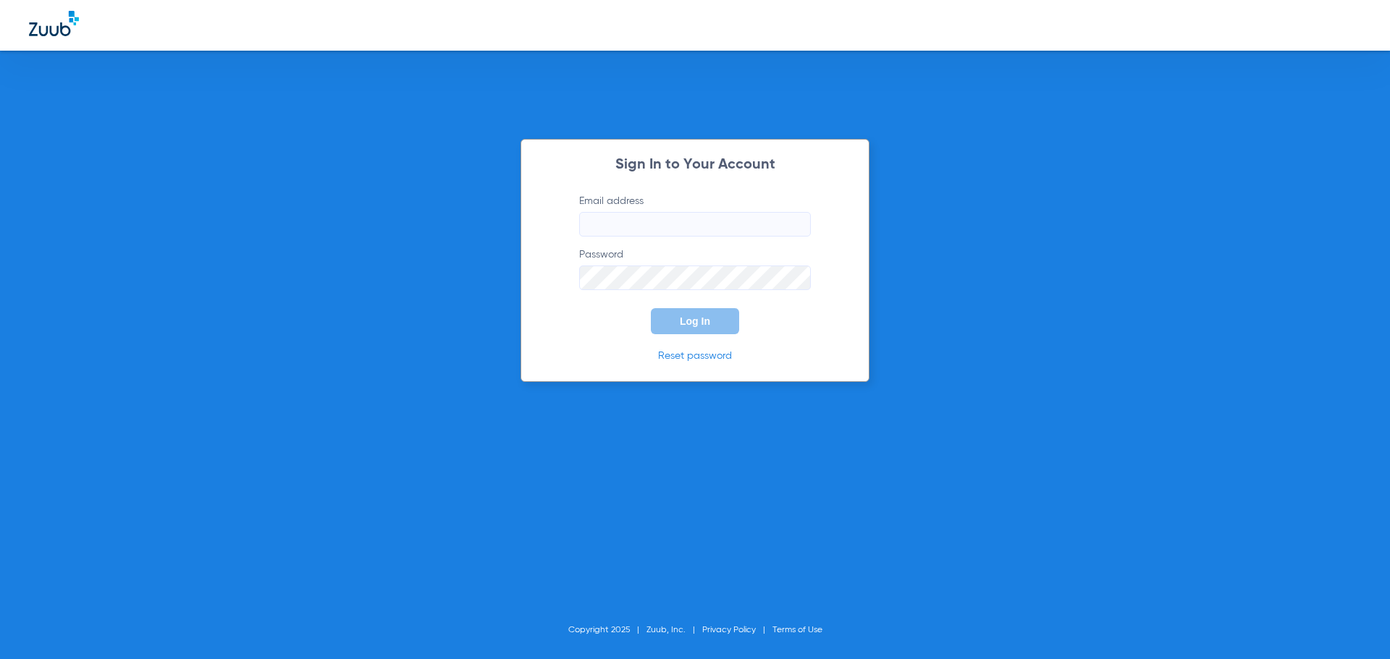 This screenshot has height=659, width=1390. What do you see at coordinates (695, 356) in the screenshot?
I see `a: Reset password` at bounding box center [695, 356].